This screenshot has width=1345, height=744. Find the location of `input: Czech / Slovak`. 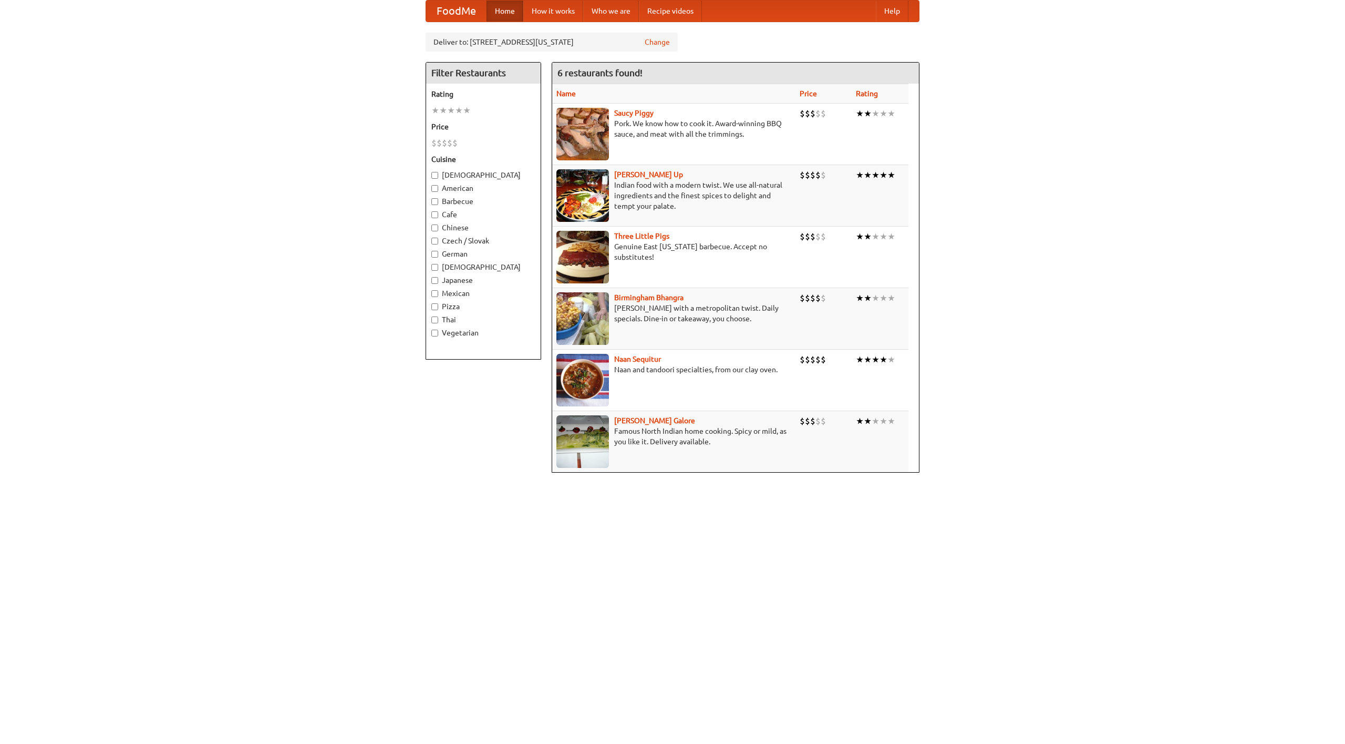

input: Czech / Slovak is located at coordinates (435, 241).